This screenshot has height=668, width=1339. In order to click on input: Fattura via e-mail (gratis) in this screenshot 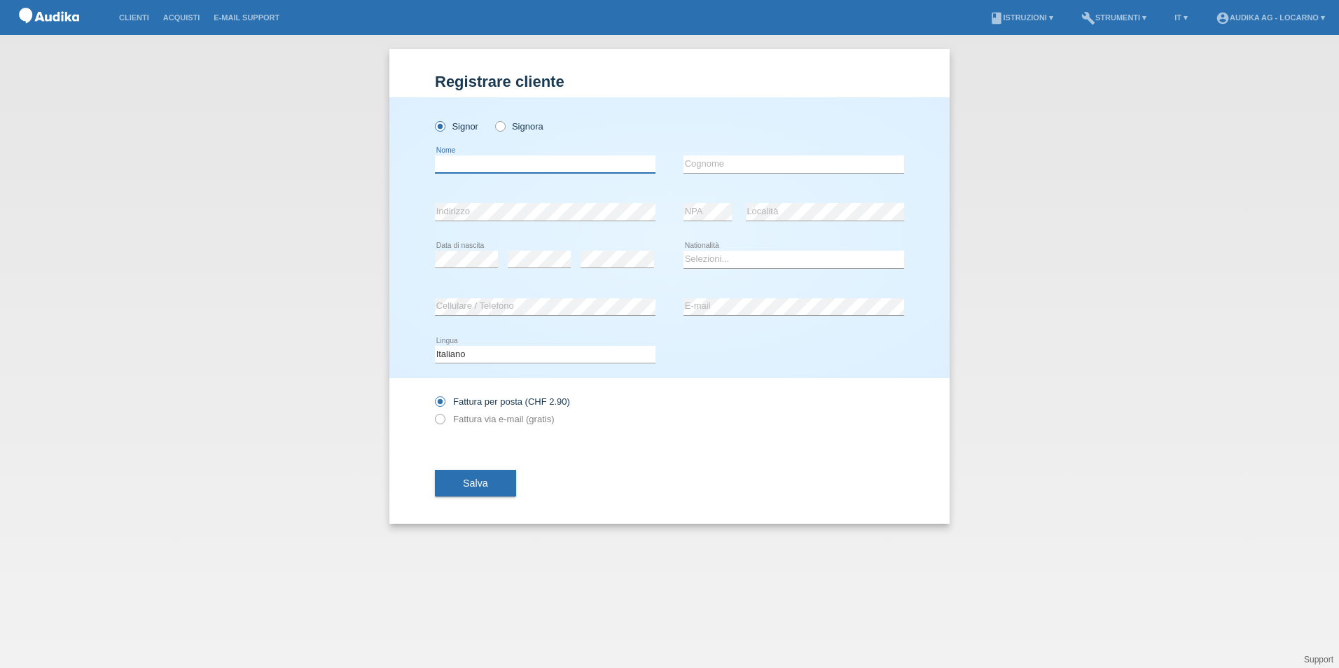, I will do `click(439, 422)`.